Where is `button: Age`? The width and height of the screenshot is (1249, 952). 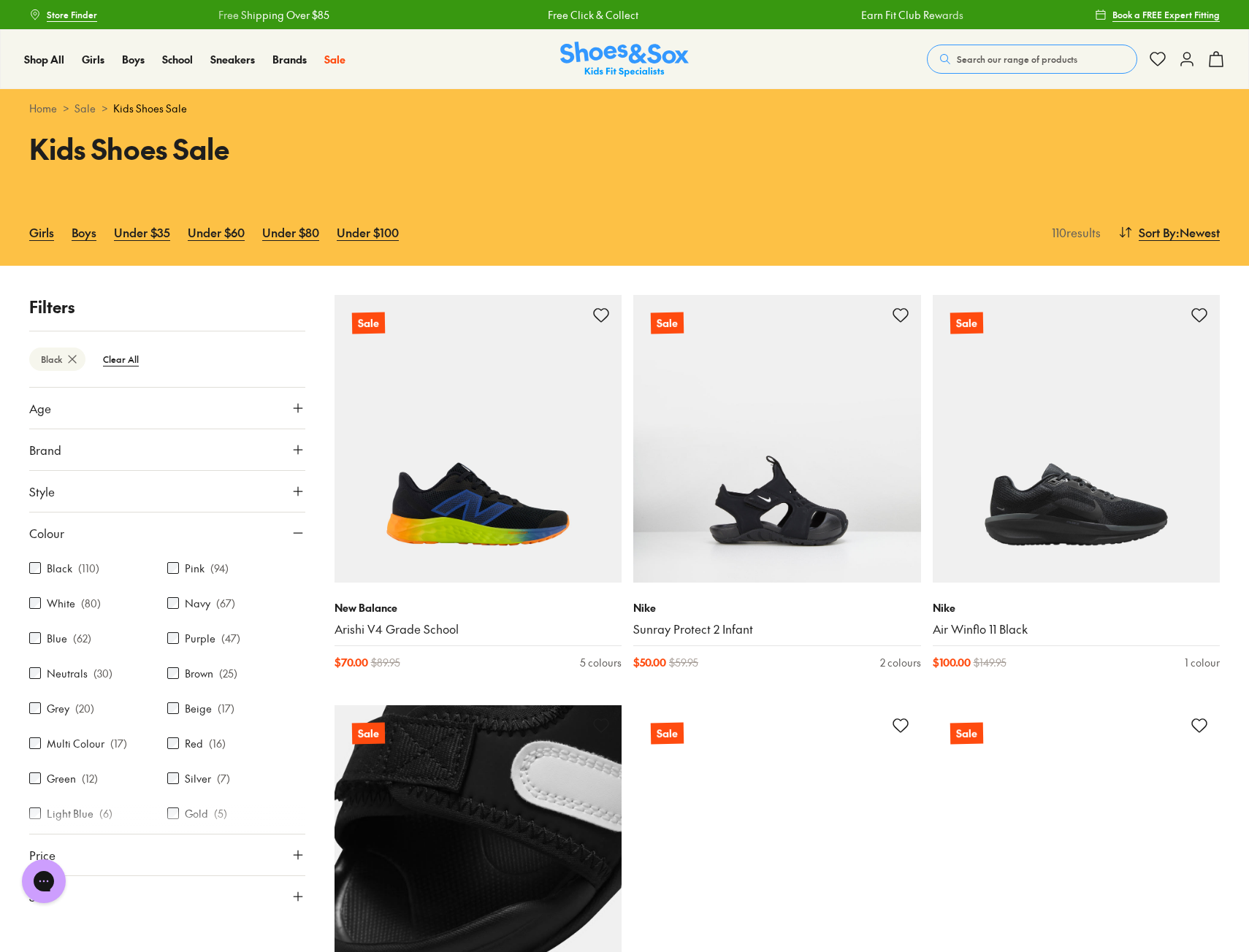 button: Age is located at coordinates (167, 408).